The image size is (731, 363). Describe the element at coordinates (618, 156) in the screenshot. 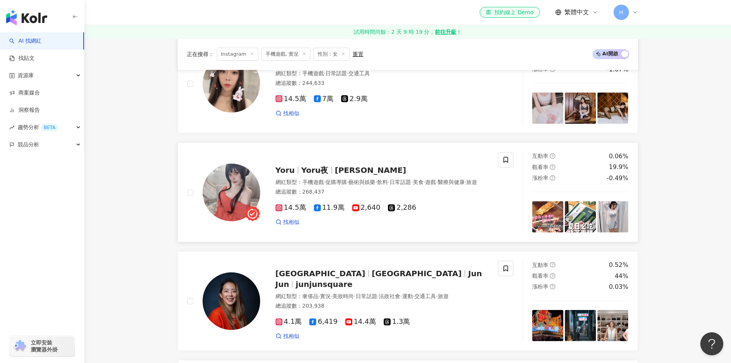

I see `div: 0.06%` at that location.